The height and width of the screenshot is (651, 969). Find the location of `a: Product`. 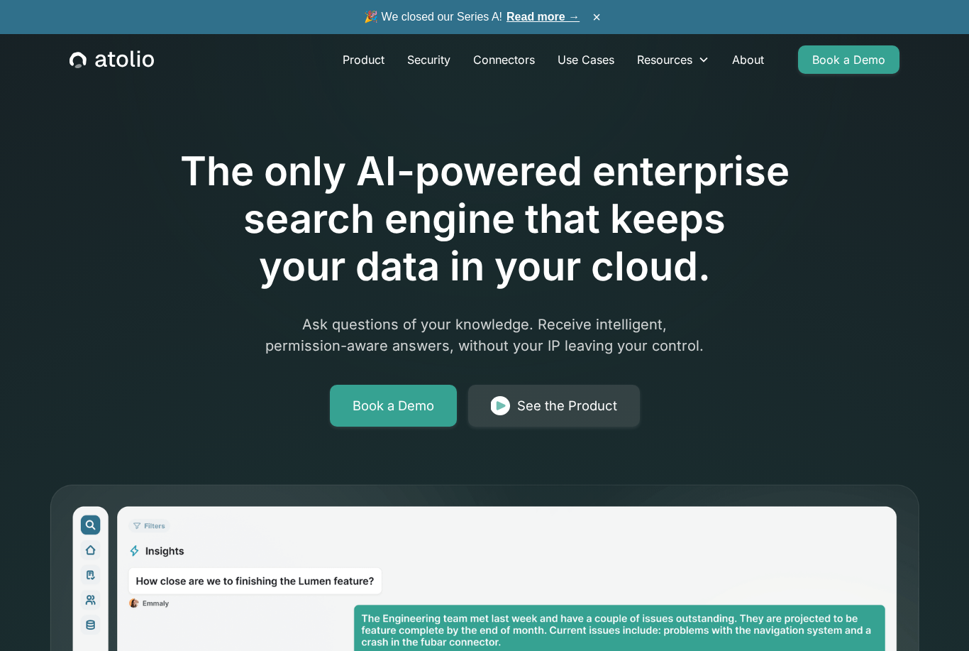

a: Product is located at coordinates (363, 60).